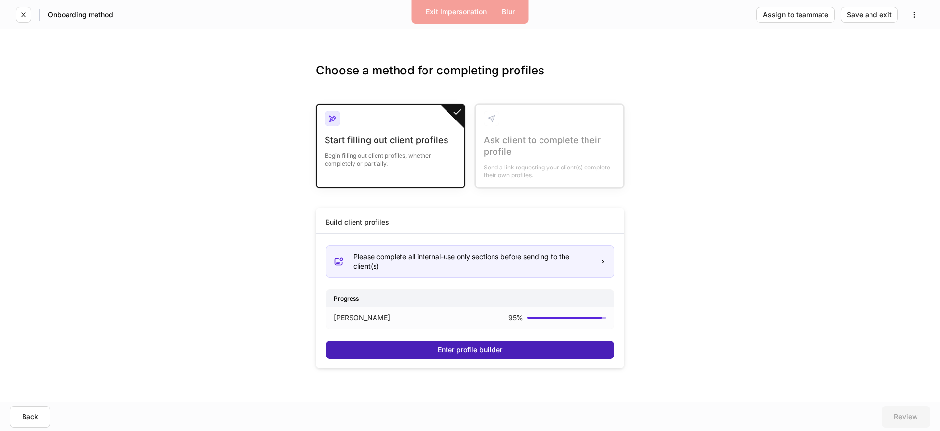 This screenshot has width=940, height=431. I want to click on button: Enter profile builder, so click(470, 349).